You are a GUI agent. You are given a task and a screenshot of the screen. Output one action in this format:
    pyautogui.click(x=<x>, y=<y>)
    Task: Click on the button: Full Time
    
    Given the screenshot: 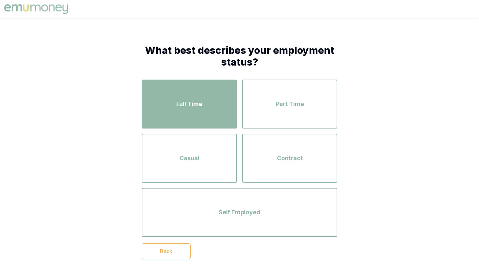 What is the action you would take?
    pyautogui.click(x=189, y=104)
    